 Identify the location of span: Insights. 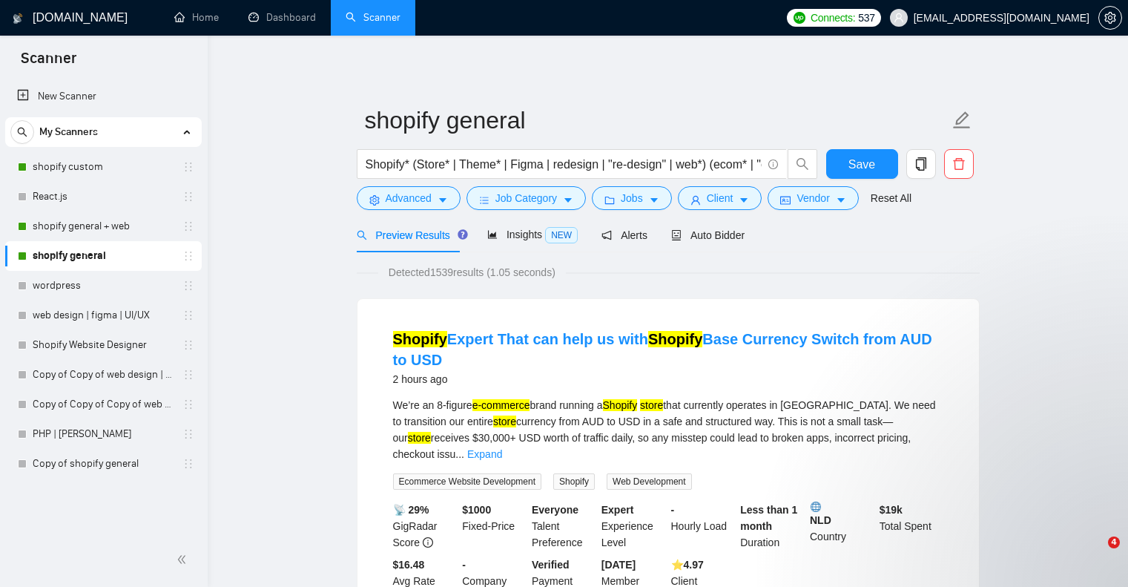
(533, 234).